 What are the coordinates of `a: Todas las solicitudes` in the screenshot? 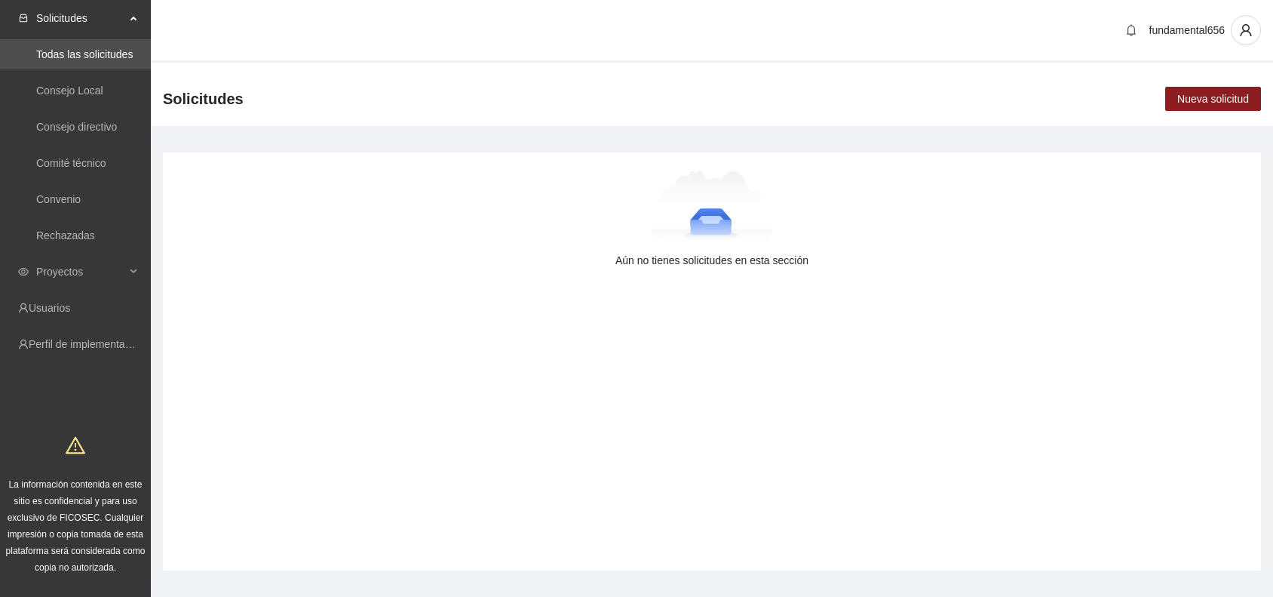 It's located at (84, 54).